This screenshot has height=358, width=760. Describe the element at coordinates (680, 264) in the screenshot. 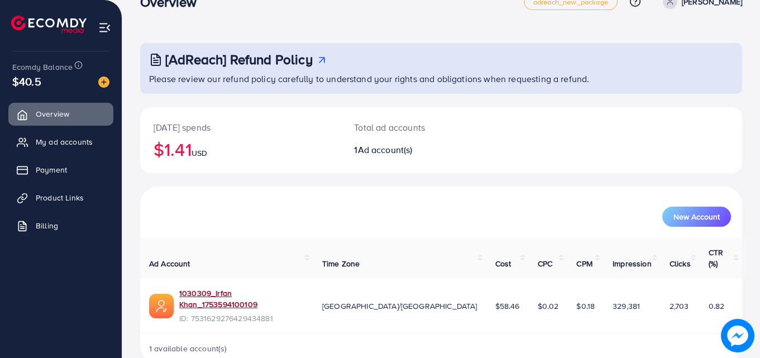

I see `span: Clicks` at that location.